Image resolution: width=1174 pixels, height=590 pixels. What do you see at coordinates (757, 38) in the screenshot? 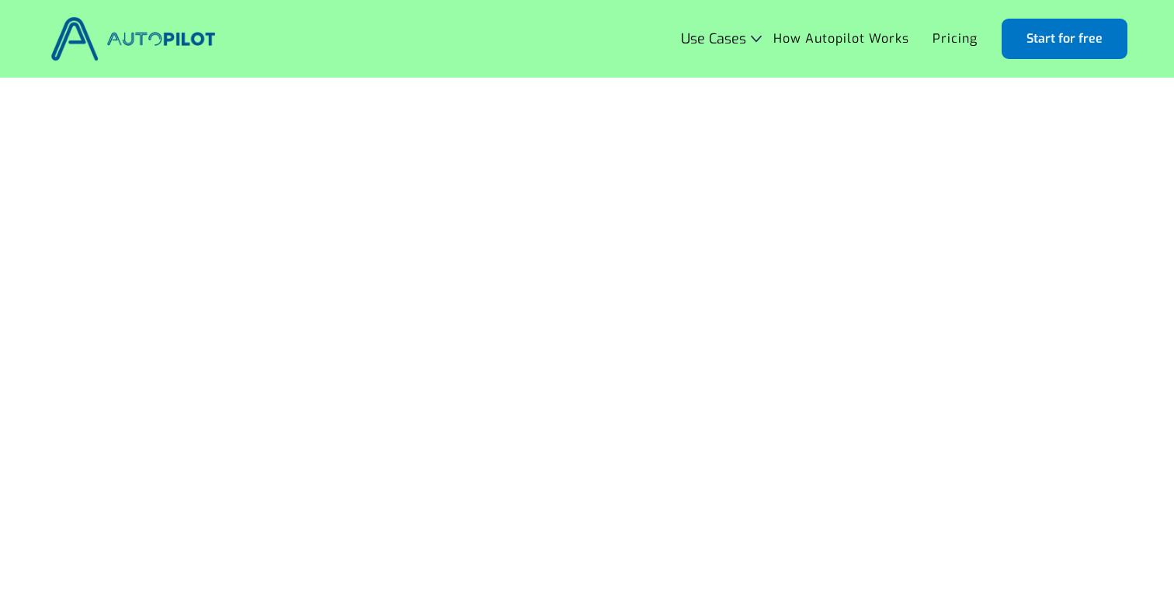
I see `img: Icon Rounded Chevron Dark - BRIX Templates` at bounding box center [757, 38].